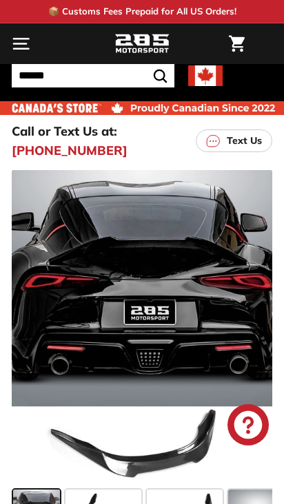  Describe the element at coordinates (233, 140) in the screenshot. I see `a: Text Us` at that location.